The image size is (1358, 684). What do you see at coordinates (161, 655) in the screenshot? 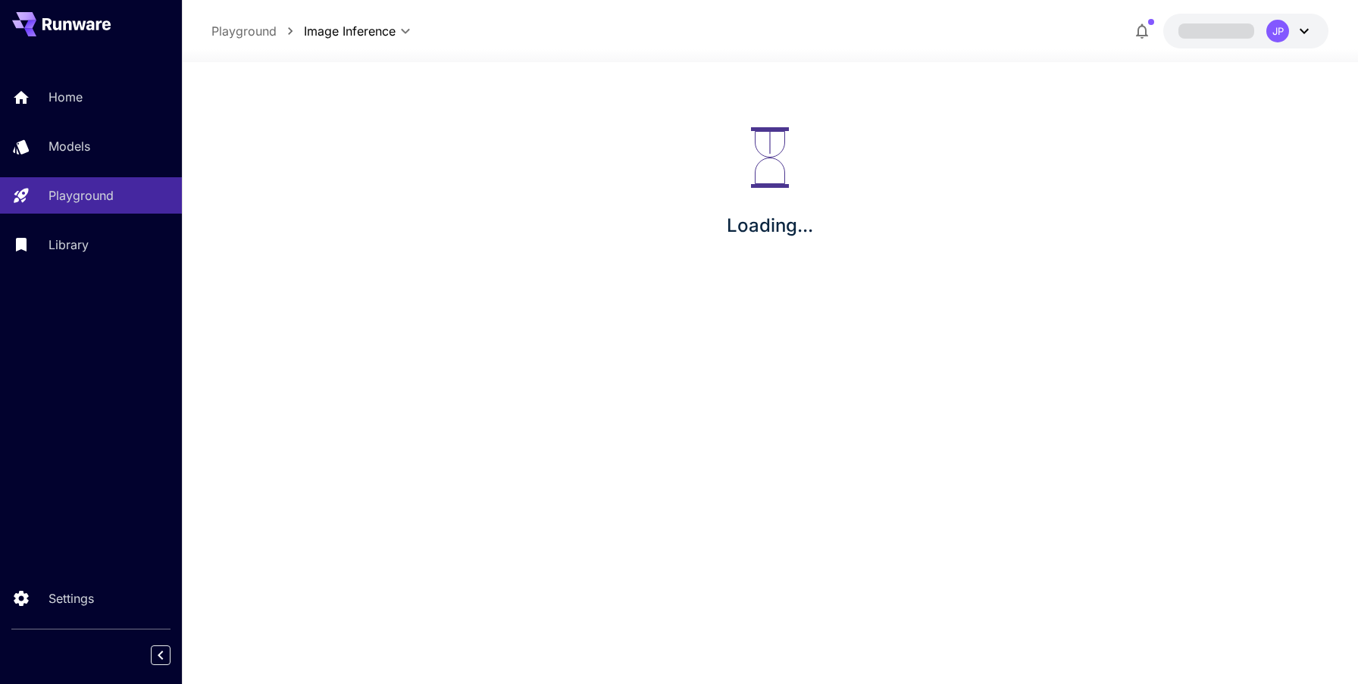
I see `button: Collapse sidebar` at bounding box center [161, 655].